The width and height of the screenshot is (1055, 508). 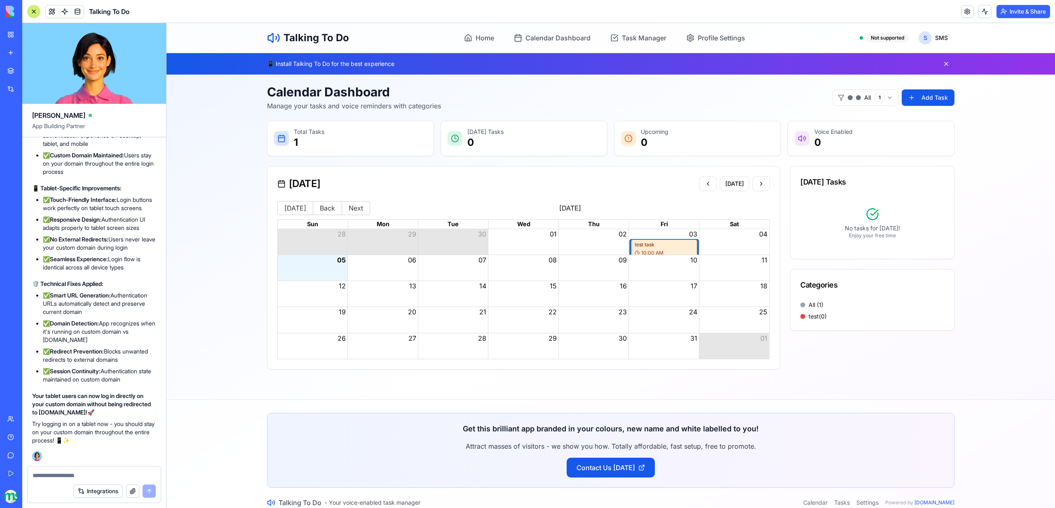 What do you see at coordinates (87, 155) in the screenshot?
I see `strong: Custom Domain Maintained:` at bounding box center [87, 155].